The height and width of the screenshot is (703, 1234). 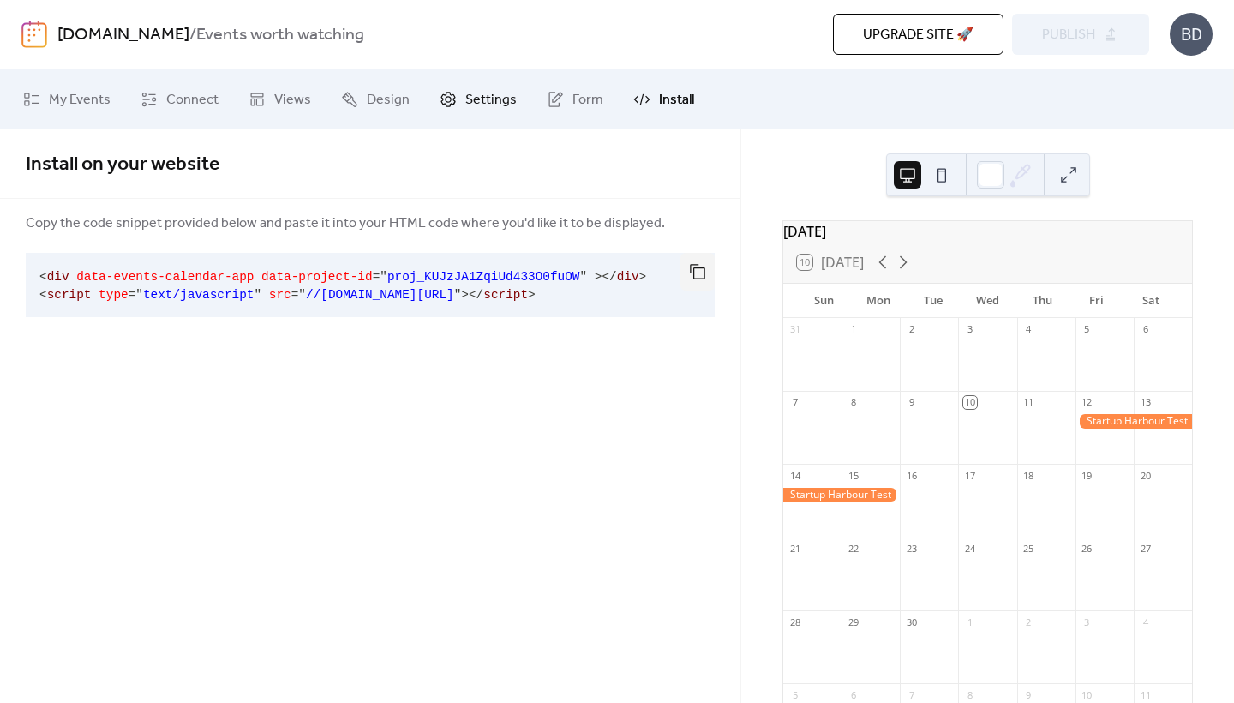 I want to click on div: 14, so click(x=795, y=475).